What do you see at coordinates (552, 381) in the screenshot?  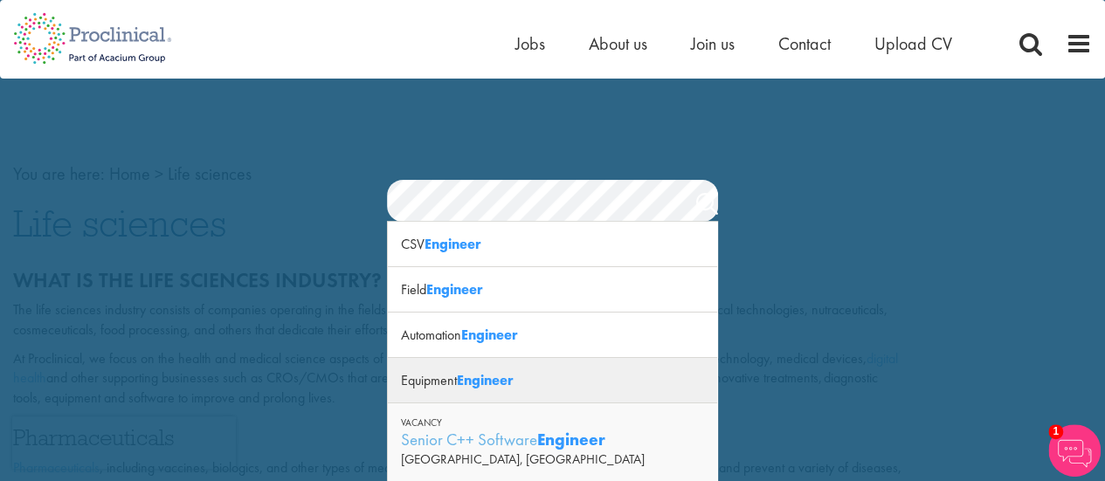 I see `div: Equipment` at bounding box center [552, 381].